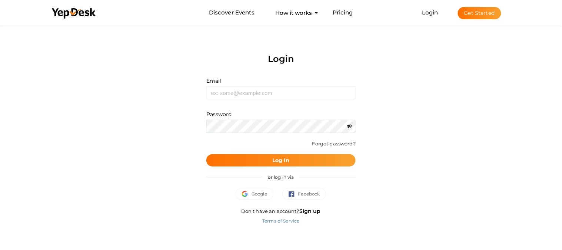 The height and width of the screenshot is (250, 562). Describe the element at coordinates (281, 160) in the screenshot. I see `button: Log In` at that location.